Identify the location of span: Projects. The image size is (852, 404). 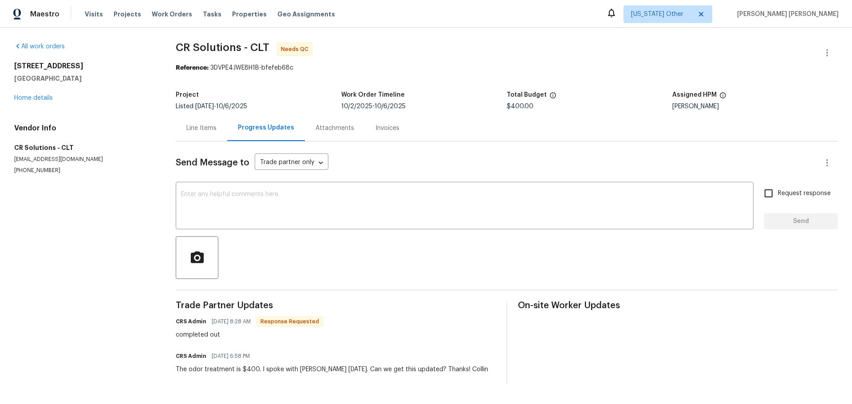
(127, 14).